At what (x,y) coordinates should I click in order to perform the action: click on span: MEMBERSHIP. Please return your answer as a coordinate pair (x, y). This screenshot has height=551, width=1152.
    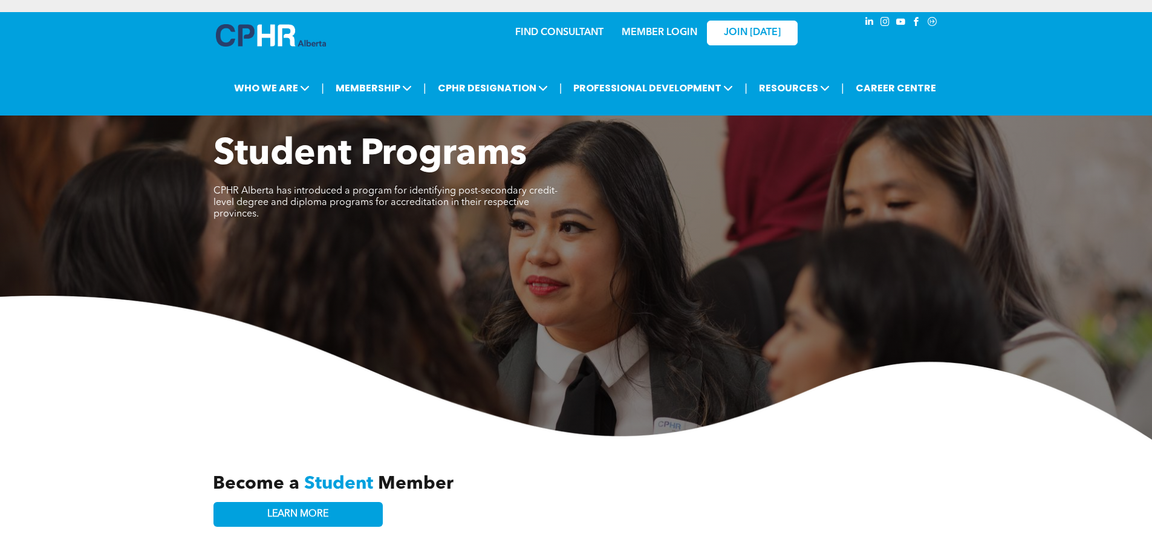
    Looking at the image, I should click on (374, 88).